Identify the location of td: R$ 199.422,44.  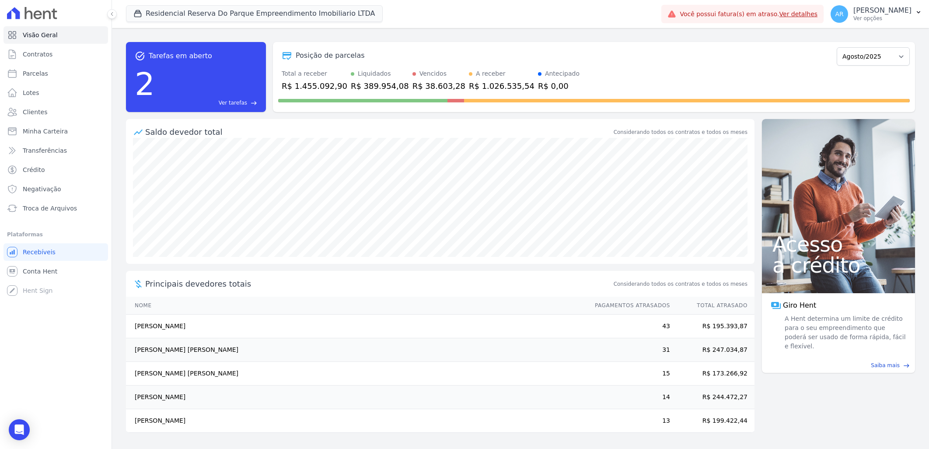
(713, 421).